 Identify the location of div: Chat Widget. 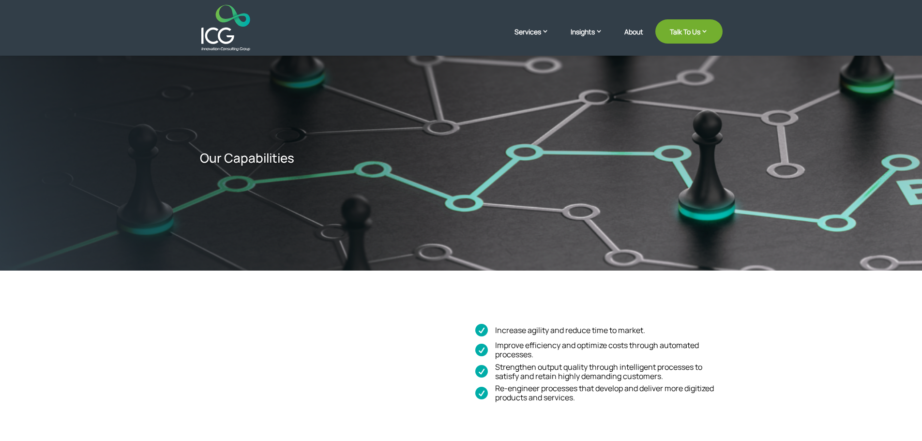
(898, 418).